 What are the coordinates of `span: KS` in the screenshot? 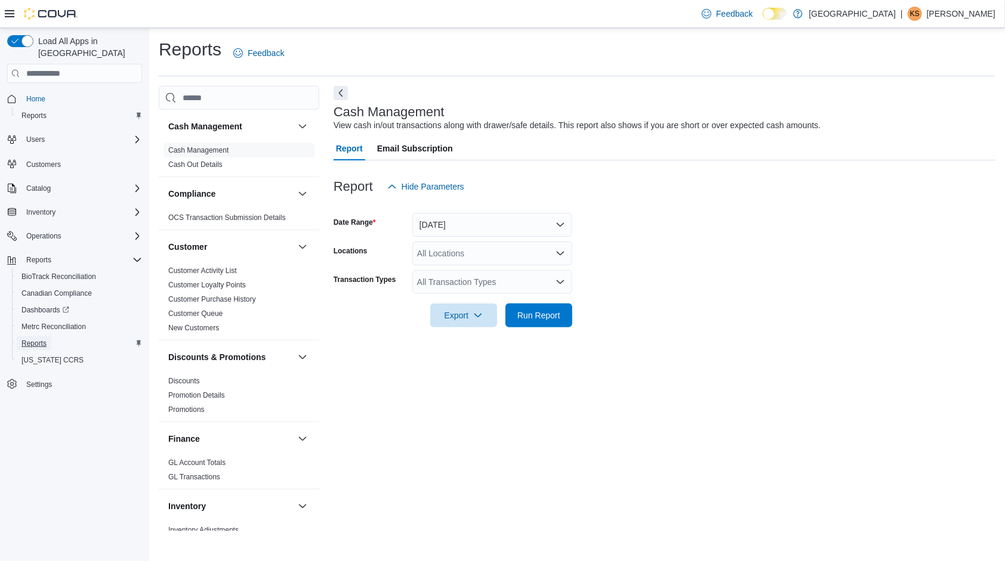 It's located at (915, 14).